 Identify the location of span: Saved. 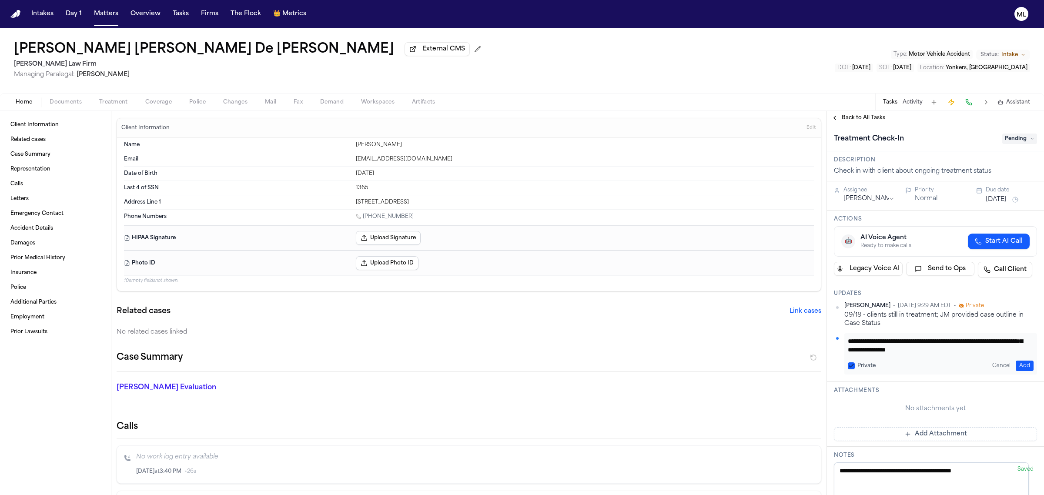
(1025, 469).